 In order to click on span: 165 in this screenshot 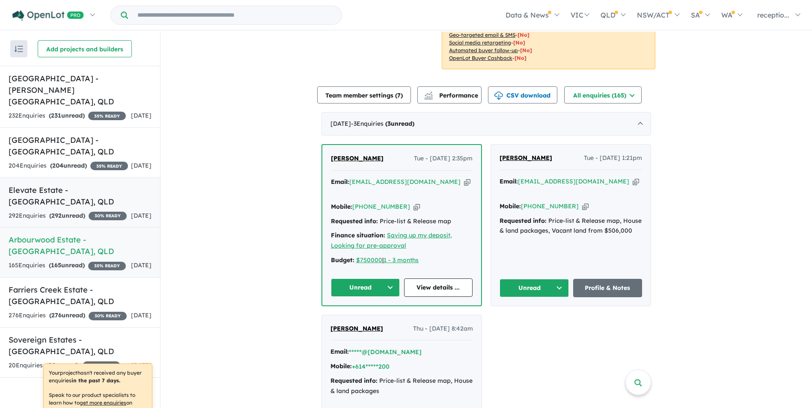, I will do `click(56, 265)`.